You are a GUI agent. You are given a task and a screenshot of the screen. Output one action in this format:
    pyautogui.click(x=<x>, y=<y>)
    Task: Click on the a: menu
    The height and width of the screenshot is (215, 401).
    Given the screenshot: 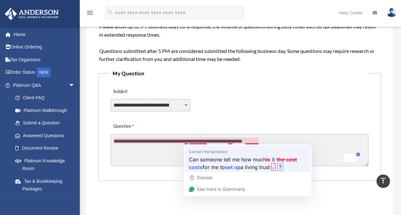 What is the action you would take?
    pyautogui.click(x=90, y=14)
    